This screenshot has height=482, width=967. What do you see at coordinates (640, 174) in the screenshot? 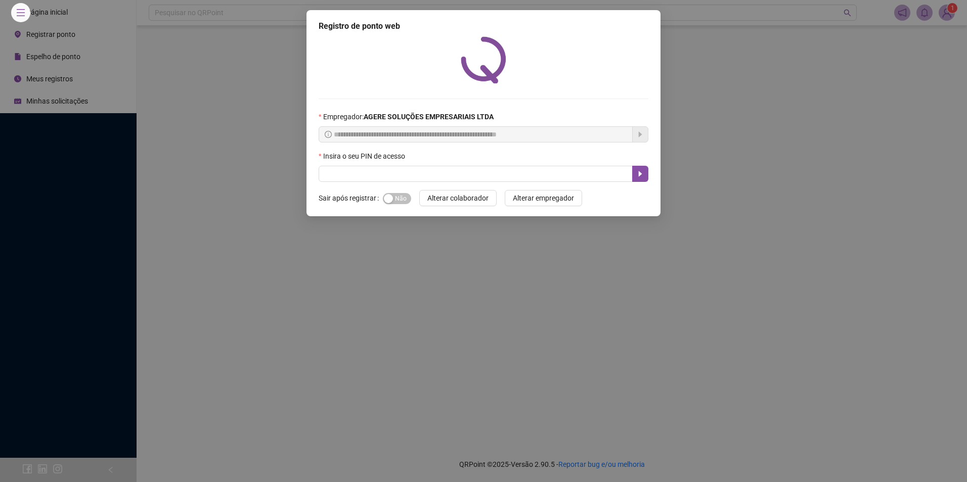
I see `span: caret-right` at bounding box center [640, 174].